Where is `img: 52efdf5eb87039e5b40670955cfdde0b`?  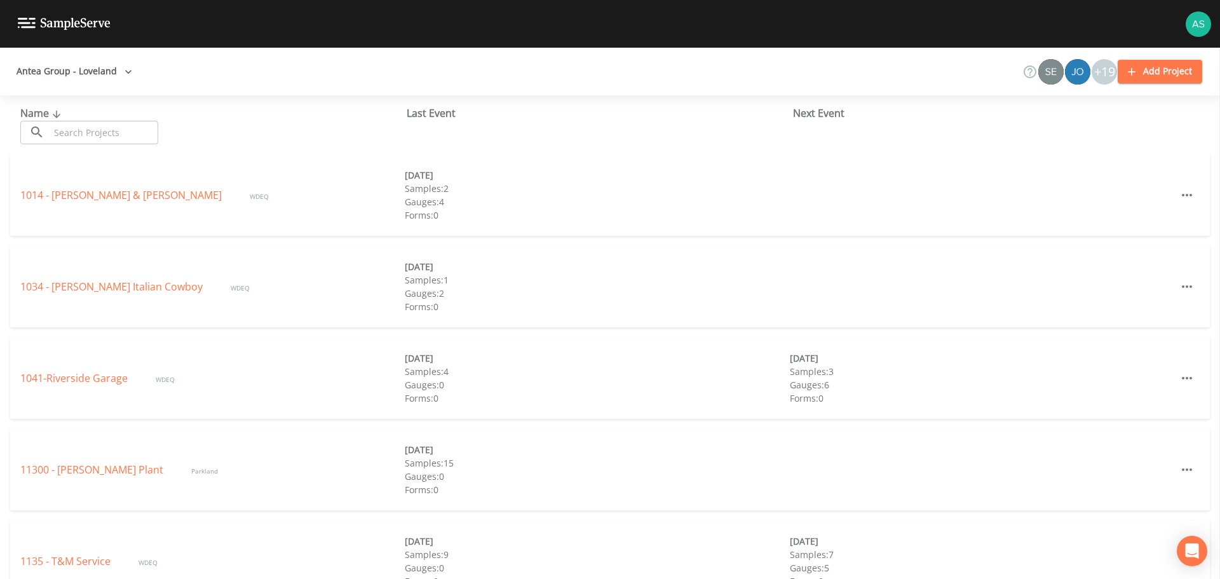 img: 52efdf5eb87039e5b40670955cfdde0b is located at coordinates (1051, 72).